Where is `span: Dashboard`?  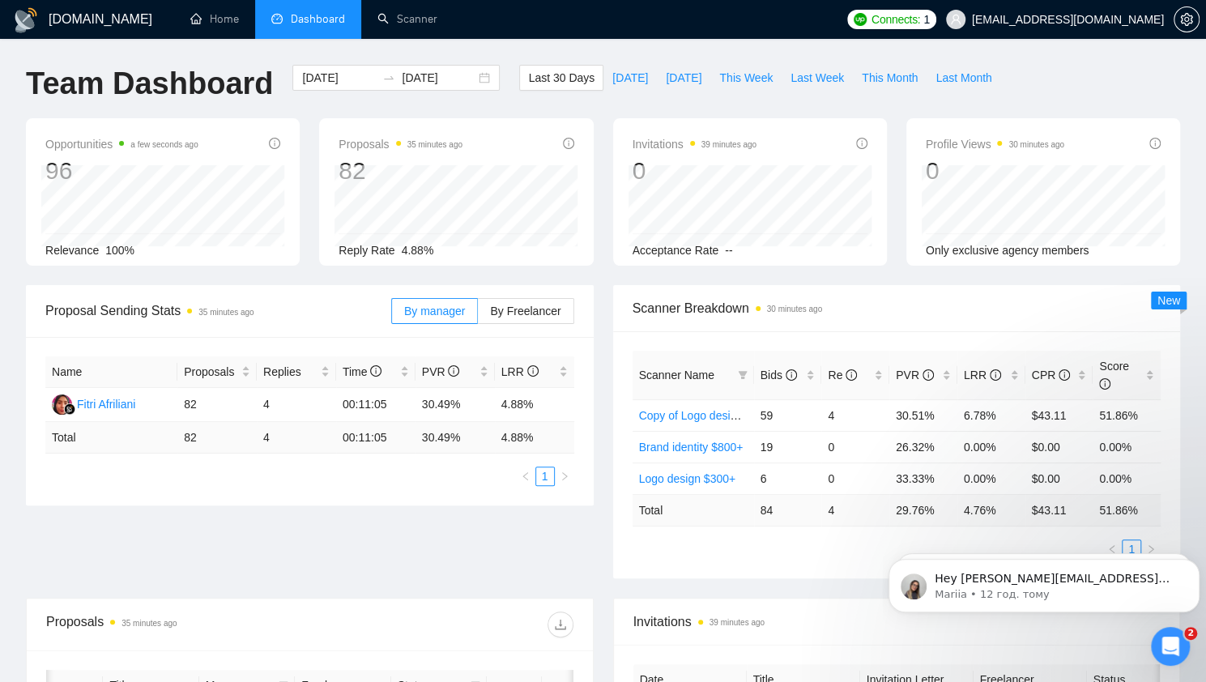 span: Dashboard is located at coordinates (317, 19).